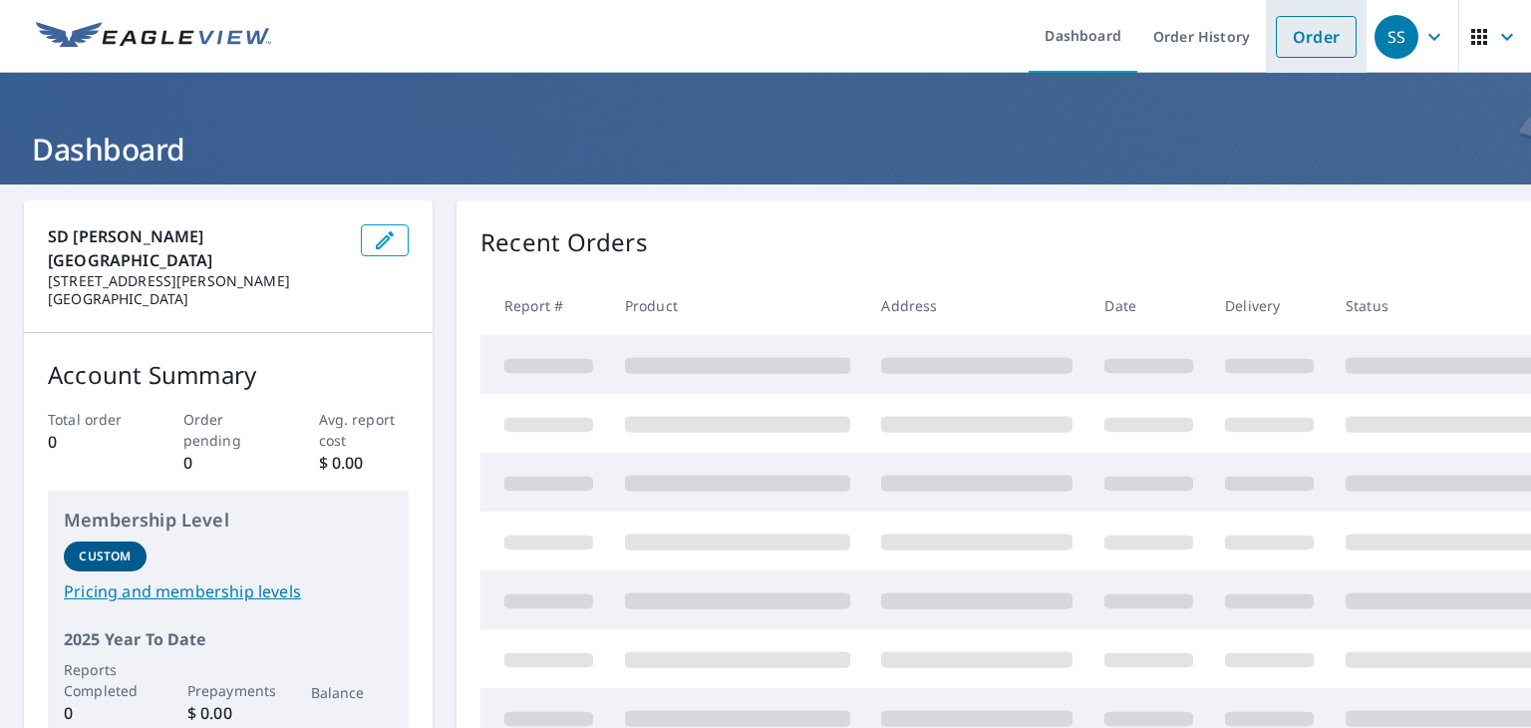 This screenshot has height=728, width=1531. Describe the element at coordinates (228, 639) in the screenshot. I see `p: 2025 Year To Date` at that location.